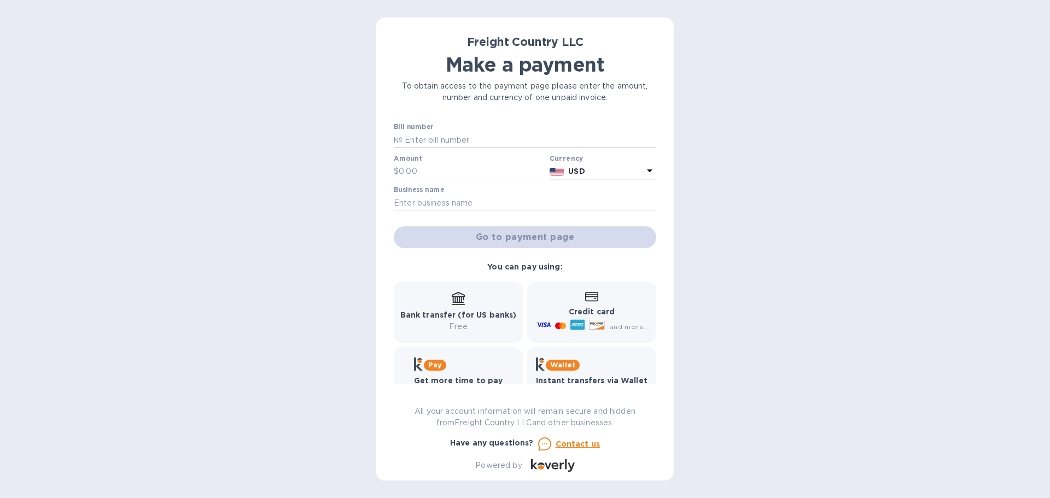  What do you see at coordinates (567, 158) in the screenshot?
I see `b: Currency` at bounding box center [567, 158].